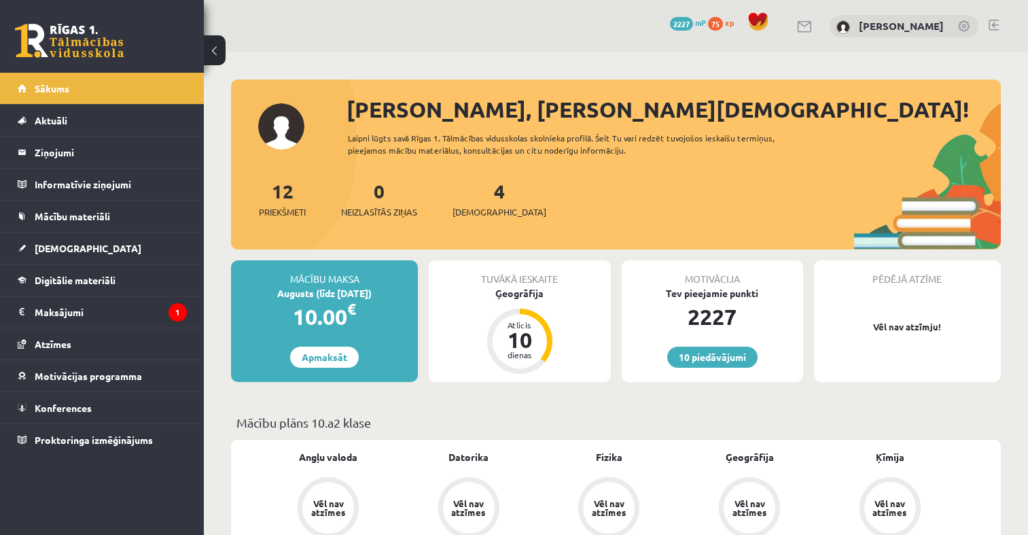 Image resolution: width=1028 pixels, height=535 pixels. Describe the element at coordinates (520, 325) in the screenshot. I see `div: Atlicis` at that location.